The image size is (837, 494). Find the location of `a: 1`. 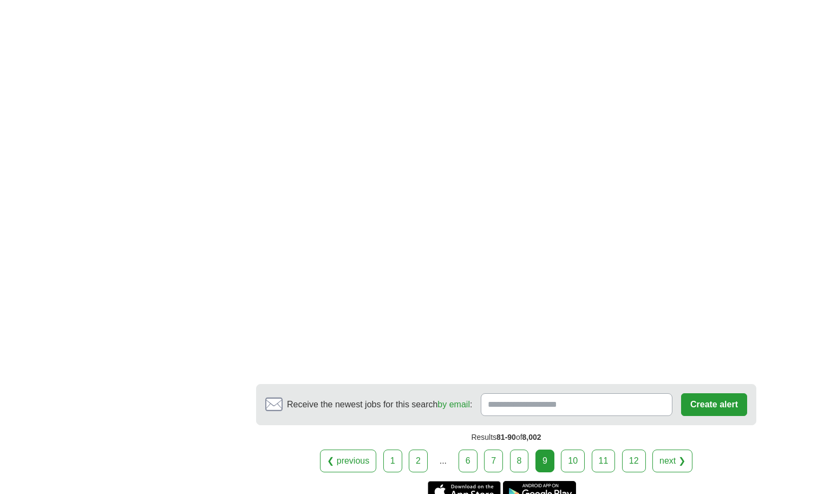

a: 1 is located at coordinates (392, 461).